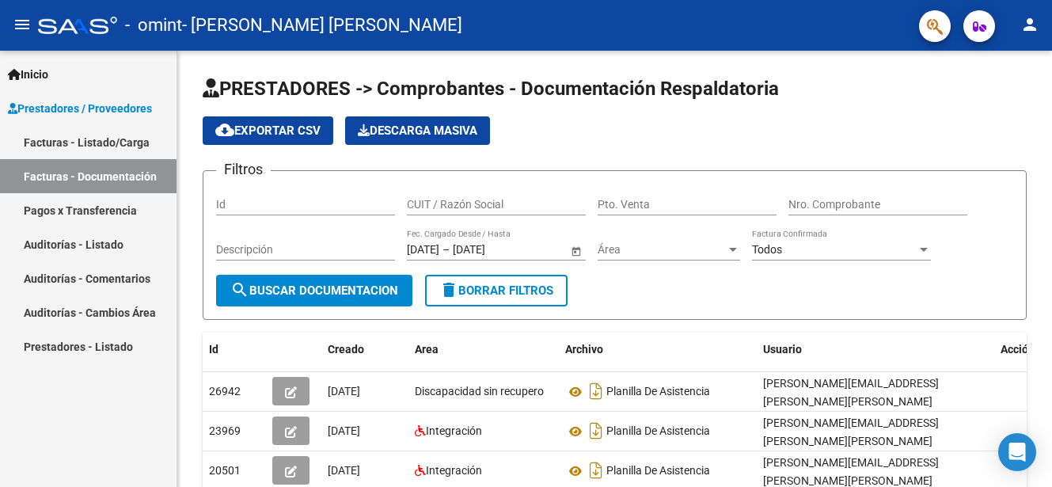 Image resolution: width=1052 pixels, height=487 pixels. Describe the element at coordinates (658, 349) in the screenshot. I see `datatable-header-cell: Archivo` at that location.